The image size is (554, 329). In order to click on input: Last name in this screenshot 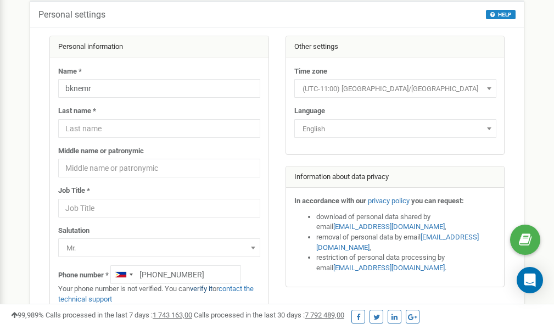, I will do `click(159, 128)`.